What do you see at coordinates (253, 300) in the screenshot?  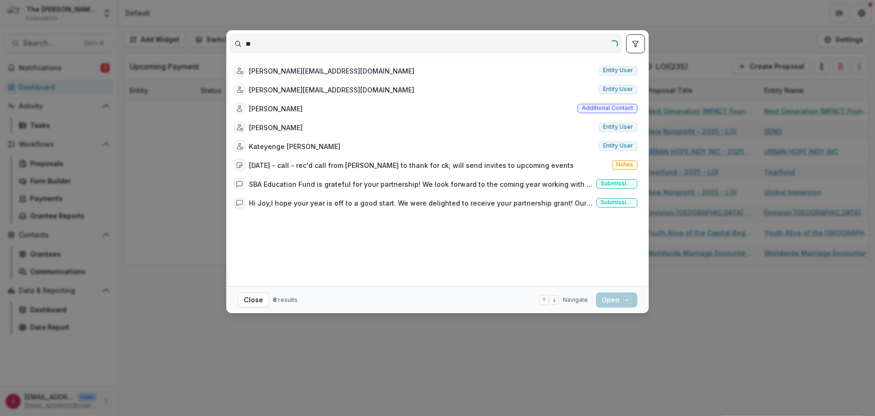 I see `button: Close` at bounding box center [253, 300].